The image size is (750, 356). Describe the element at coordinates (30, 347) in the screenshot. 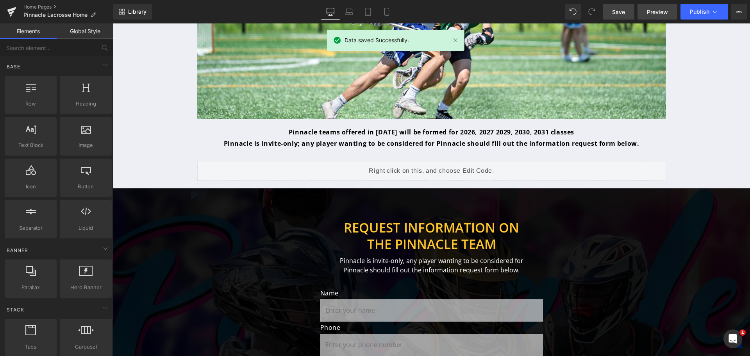

I see `span: Tabs` at that location.